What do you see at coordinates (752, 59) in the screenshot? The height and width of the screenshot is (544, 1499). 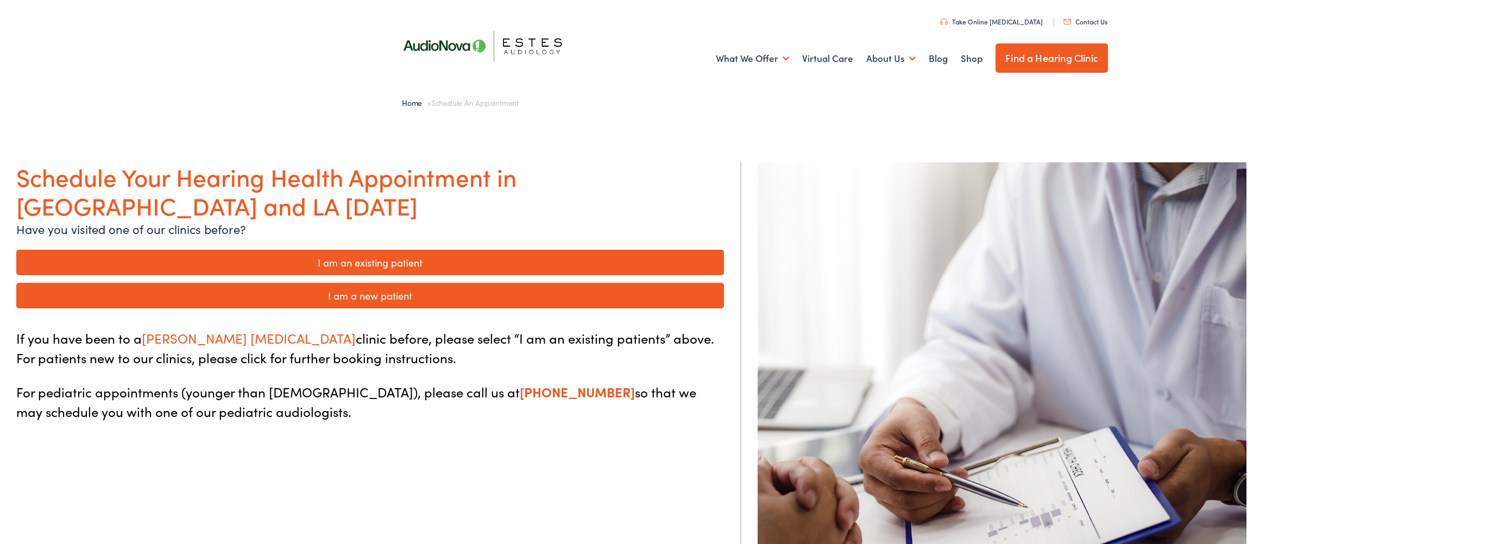 I see `a: What We Offer` at bounding box center [752, 59].